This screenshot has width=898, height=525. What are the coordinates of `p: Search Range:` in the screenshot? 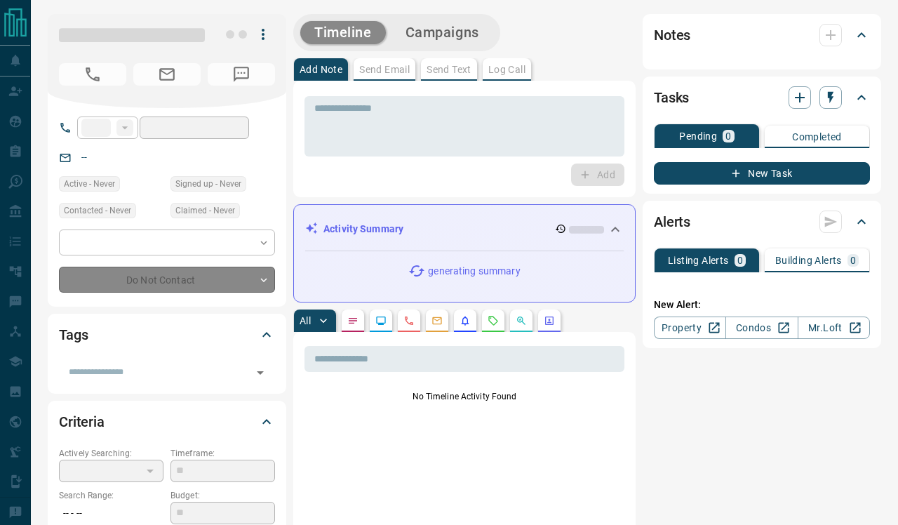 It's located at (111, 495).